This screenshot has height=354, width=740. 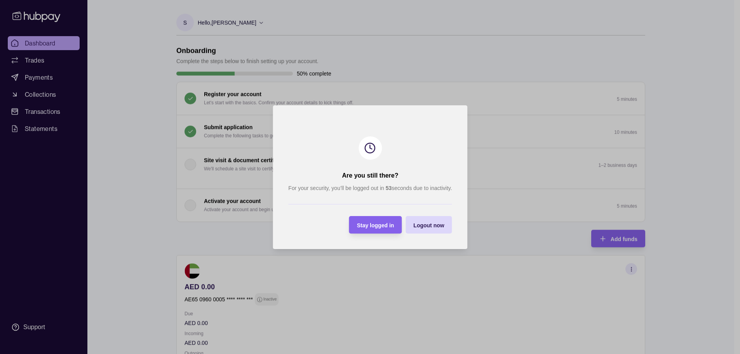 What do you see at coordinates (370, 176) in the screenshot?
I see `h2: Are you still there?` at bounding box center [370, 176].